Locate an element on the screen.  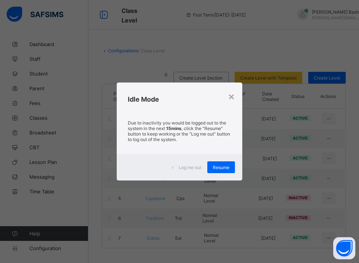
span: Resume is located at coordinates (221, 167).